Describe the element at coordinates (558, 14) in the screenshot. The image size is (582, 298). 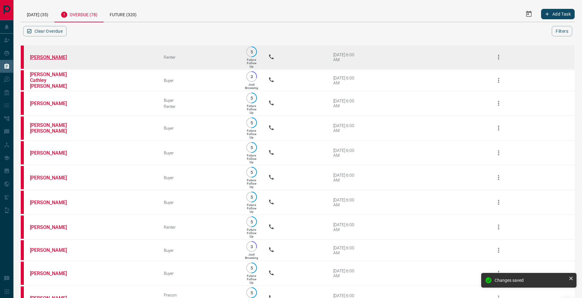
I see `button: Add Task` at that location.